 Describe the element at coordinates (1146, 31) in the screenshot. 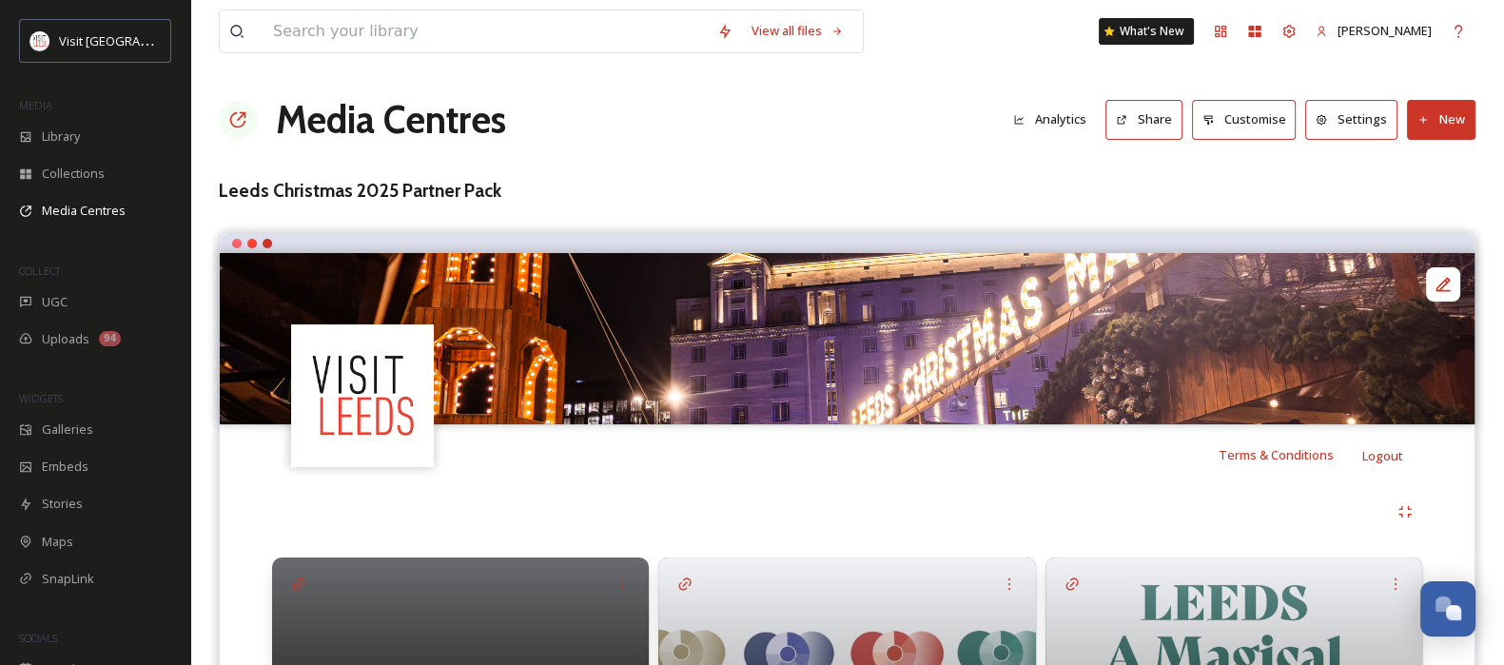

I see `div: What's New` at that location.